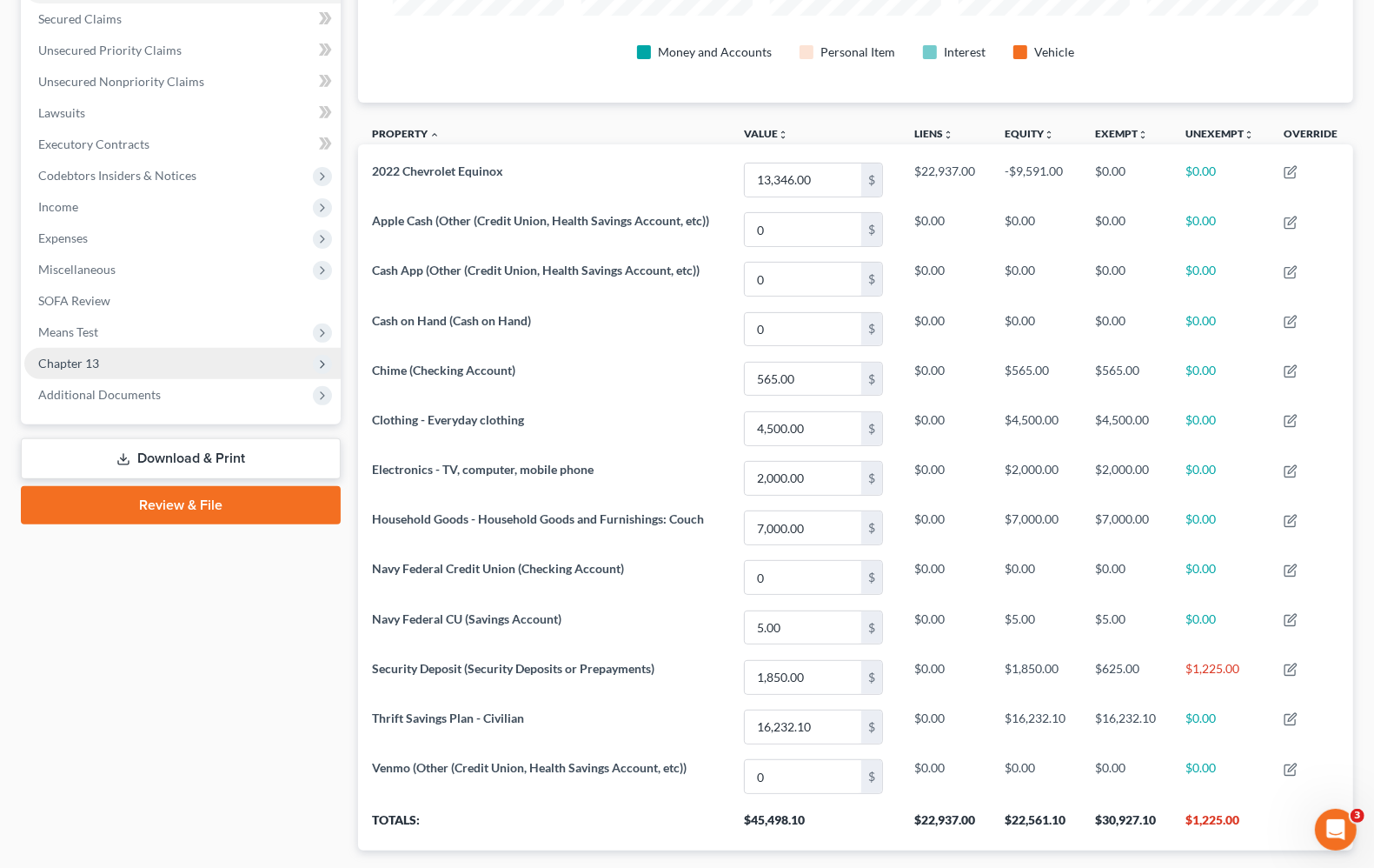 This screenshot has height=868, width=1374. Describe the element at coordinates (1220, 133) in the screenshot. I see `a: Unexemptunfold_more` at that location.